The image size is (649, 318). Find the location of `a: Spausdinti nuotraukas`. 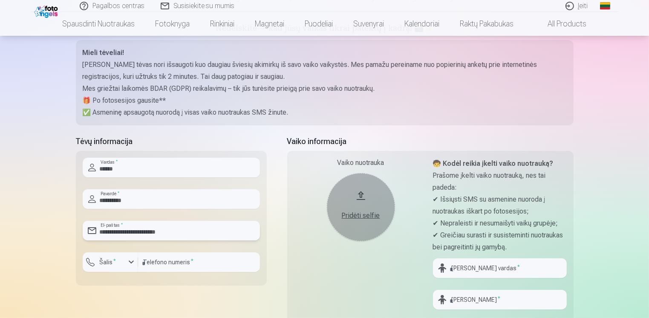

a: Spausdinti nuotraukas is located at coordinates (99, 24).